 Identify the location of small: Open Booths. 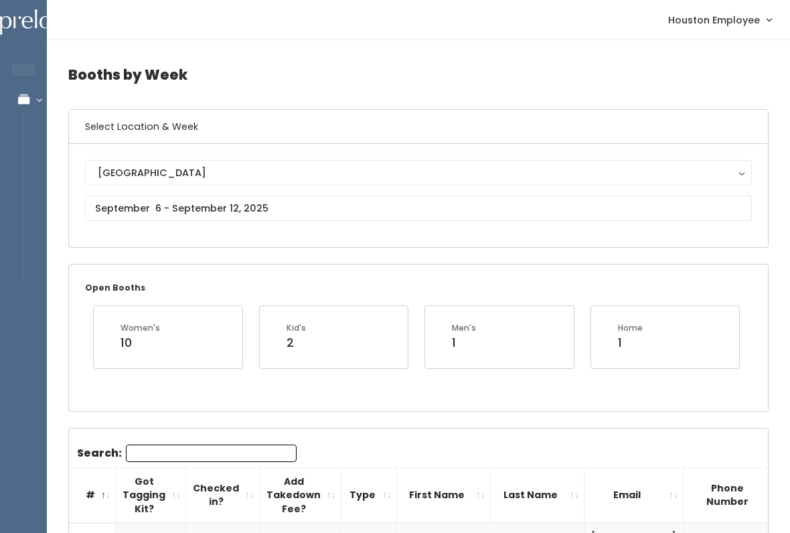
(115, 287).